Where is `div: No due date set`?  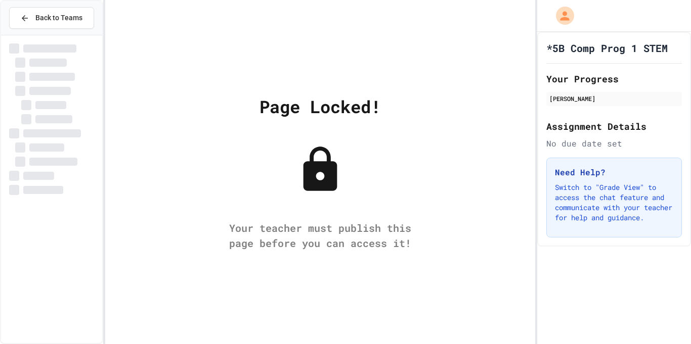
div: No due date set is located at coordinates (614, 144).